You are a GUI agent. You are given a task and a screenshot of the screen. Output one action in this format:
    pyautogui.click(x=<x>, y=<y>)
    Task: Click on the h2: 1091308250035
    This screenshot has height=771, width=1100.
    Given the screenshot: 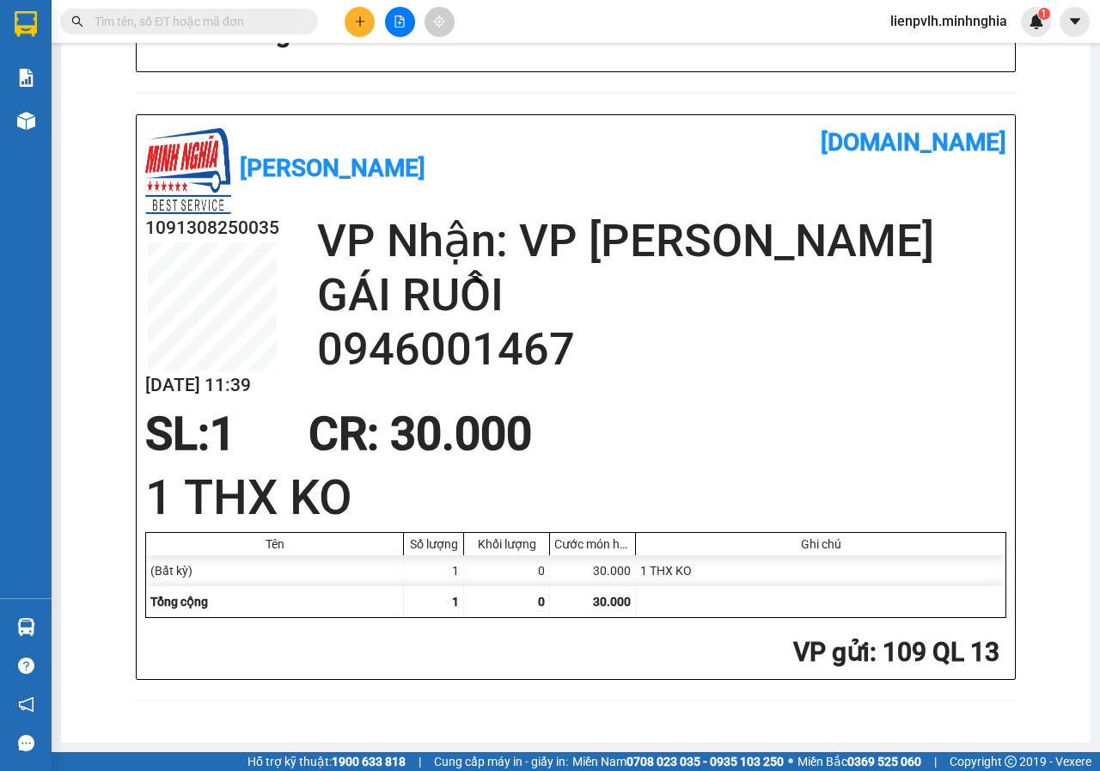 What is the action you would take?
    pyautogui.click(x=212, y=228)
    